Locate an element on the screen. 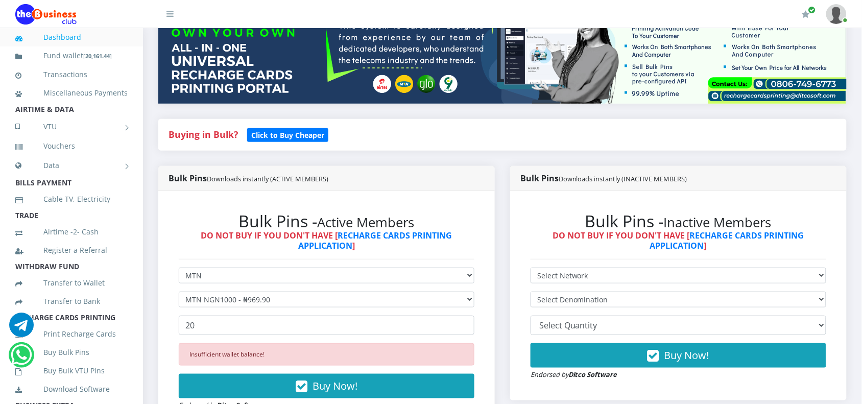  i: Renew/Upgrade Subscription is located at coordinates (805, 14).